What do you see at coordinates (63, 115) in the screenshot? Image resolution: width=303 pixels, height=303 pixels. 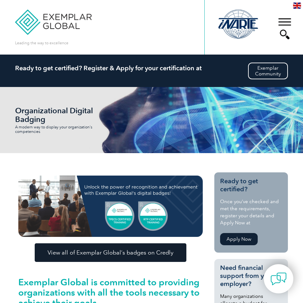 I see `h2: Organizational Digital Badging` at bounding box center [63, 115].